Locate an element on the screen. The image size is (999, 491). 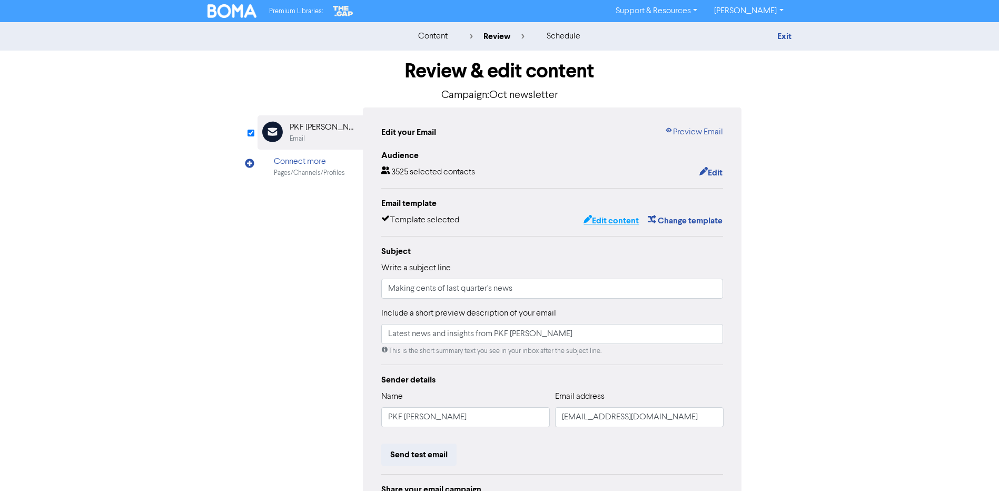
label: Name is located at coordinates (392, 397).